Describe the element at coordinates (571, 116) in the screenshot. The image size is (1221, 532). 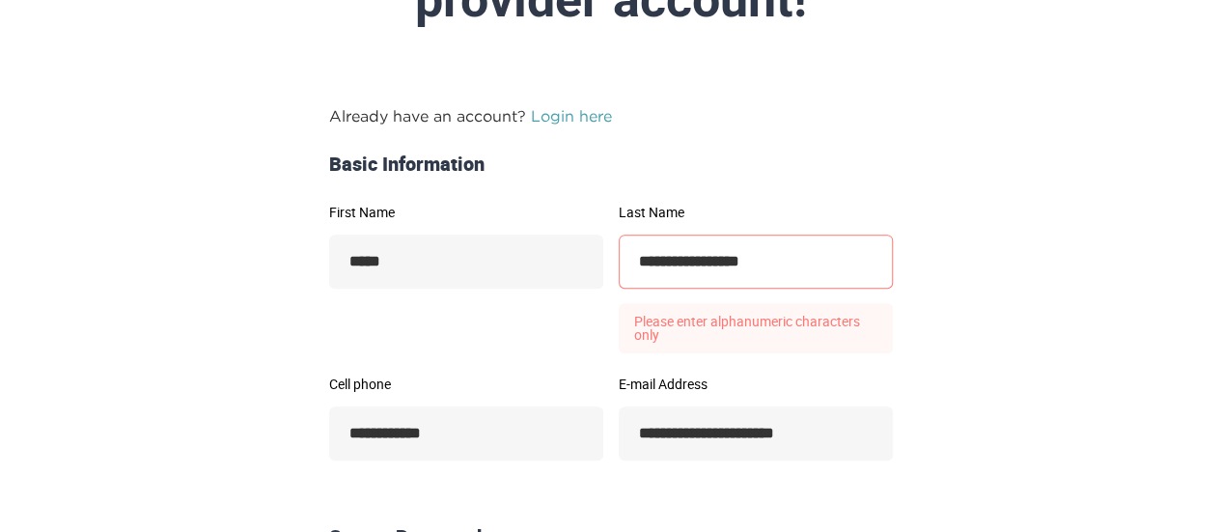
I see `a: Login here` at that location.